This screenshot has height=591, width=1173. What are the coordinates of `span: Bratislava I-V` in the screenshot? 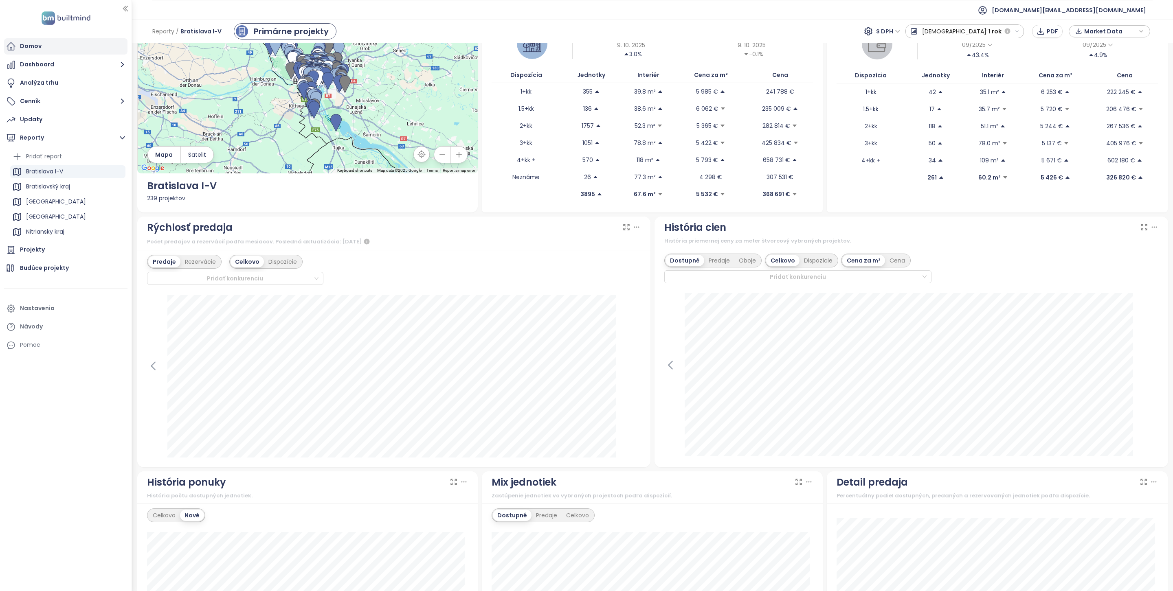 It's located at (201, 31).